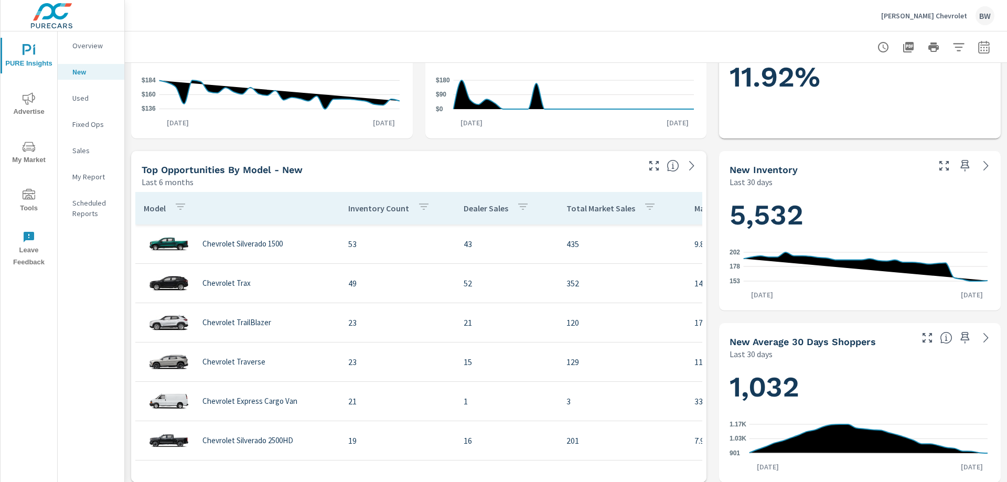  Describe the element at coordinates (94, 208) in the screenshot. I see `p: Scheduled Reports` at that location.